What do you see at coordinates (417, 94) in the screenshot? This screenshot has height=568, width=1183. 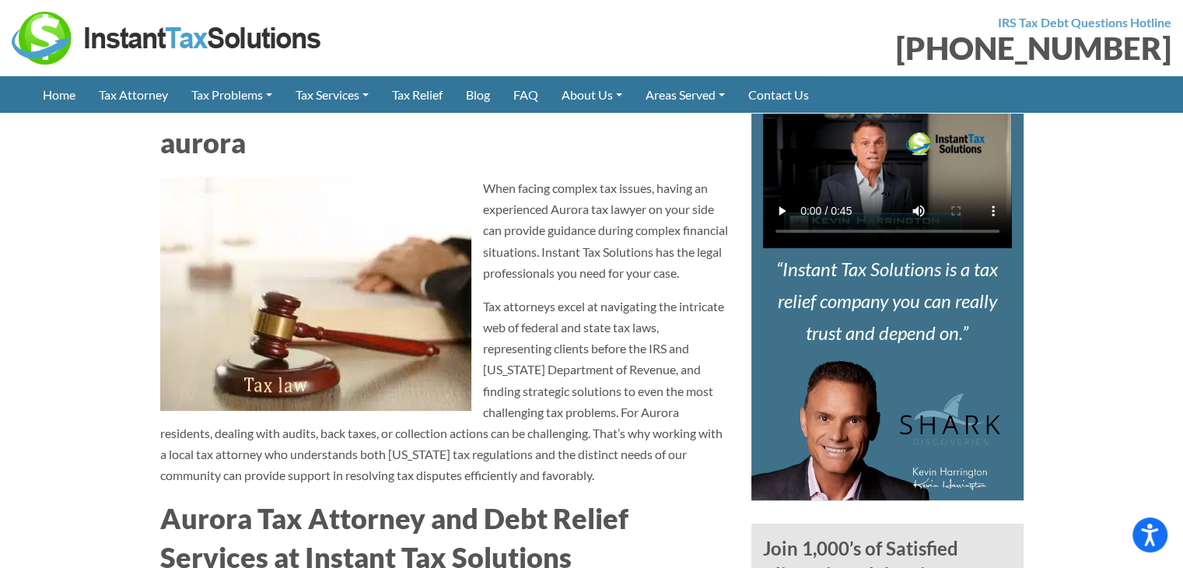 I see `a: Tax Relief` at bounding box center [417, 94].